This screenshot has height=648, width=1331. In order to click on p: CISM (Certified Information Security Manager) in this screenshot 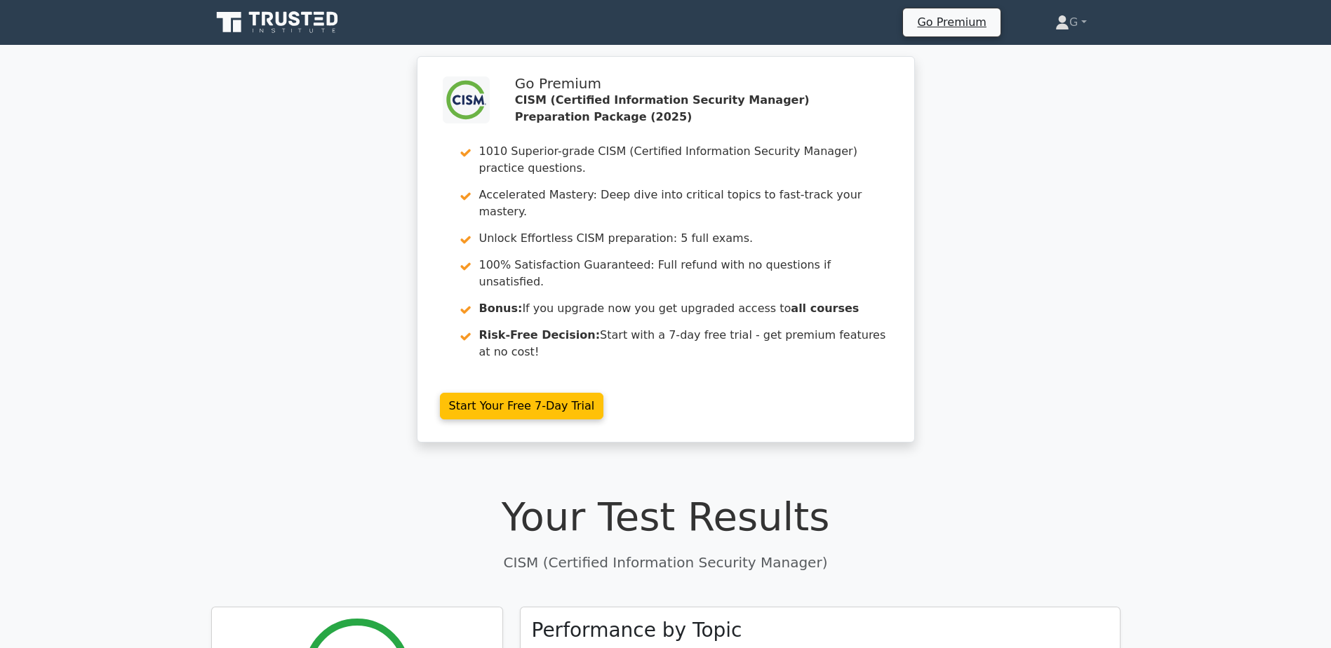, I will do `click(666, 563)`.